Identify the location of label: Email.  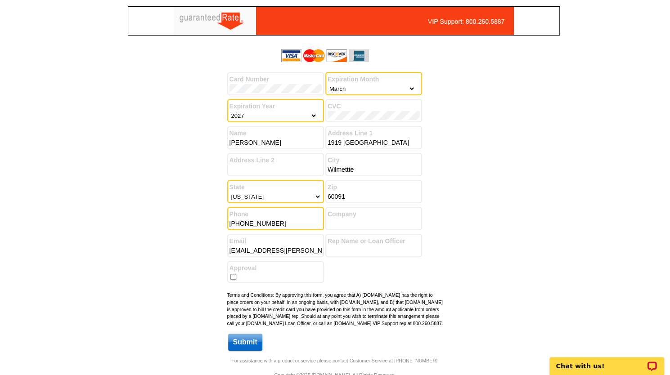
(275, 241).